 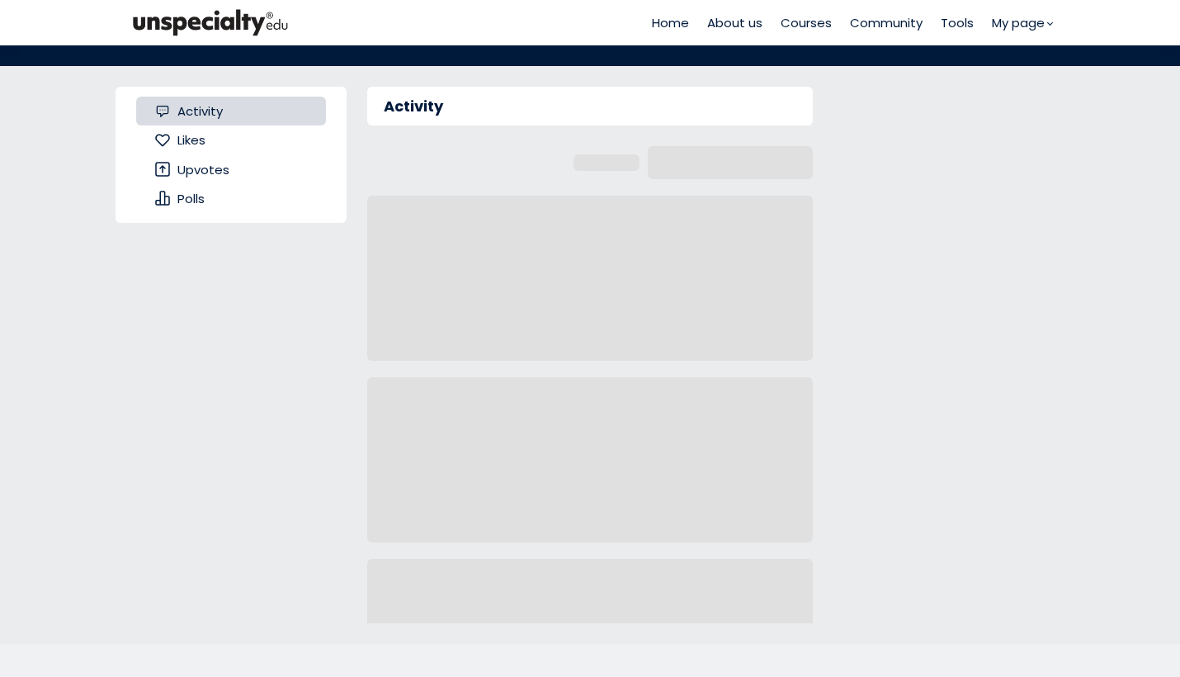 What do you see at coordinates (806, 22) in the screenshot?
I see `a: Courses` at bounding box center [806, 22].